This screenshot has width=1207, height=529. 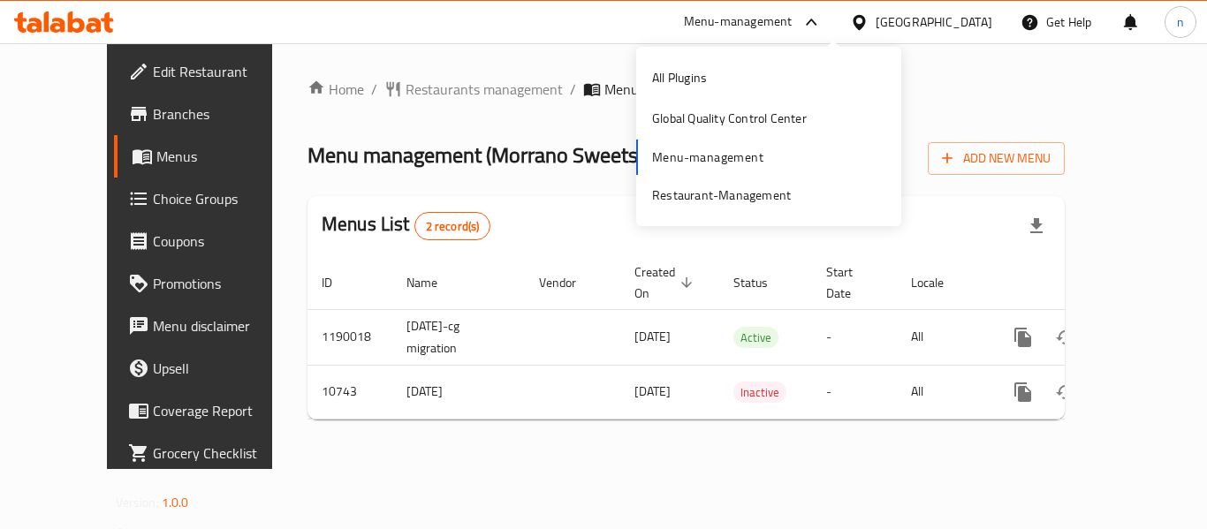 What do you see at coordinates (995, 158) in the screenshot?
I see `span: Add New Menu` at bounding box center [995, 158].